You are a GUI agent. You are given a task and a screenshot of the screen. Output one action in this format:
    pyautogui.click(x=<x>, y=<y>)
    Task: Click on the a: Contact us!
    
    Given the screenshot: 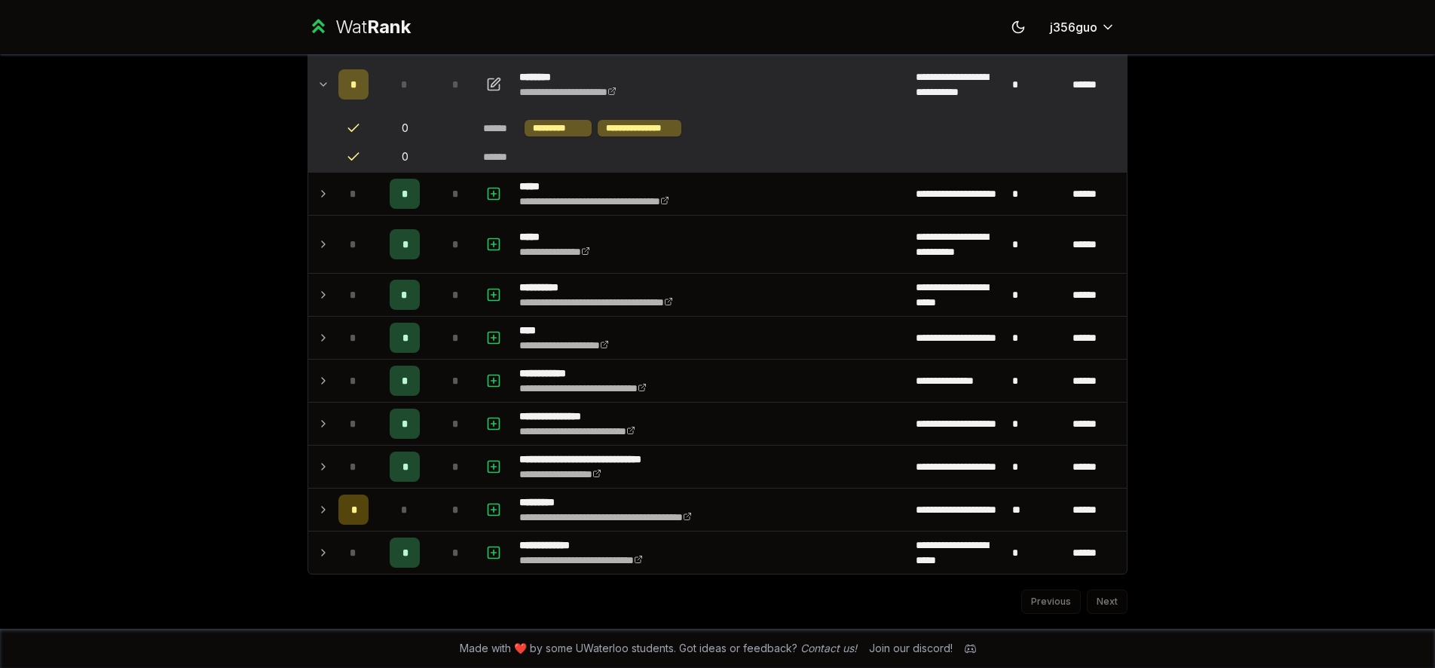 What is the action you would take?
    pyautogui.click(x=828, y=647)
    